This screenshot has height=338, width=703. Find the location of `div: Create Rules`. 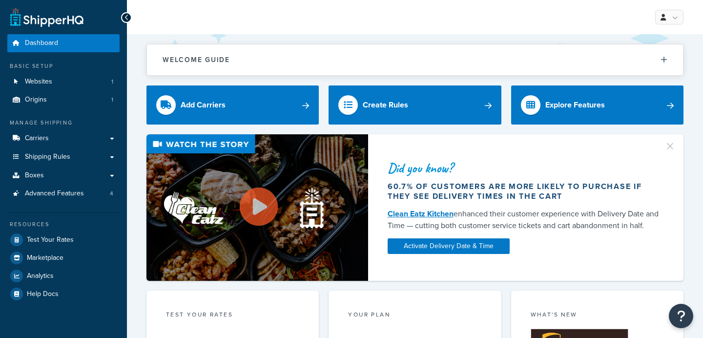

div: Create Rules is located at coordinates (385, 105).